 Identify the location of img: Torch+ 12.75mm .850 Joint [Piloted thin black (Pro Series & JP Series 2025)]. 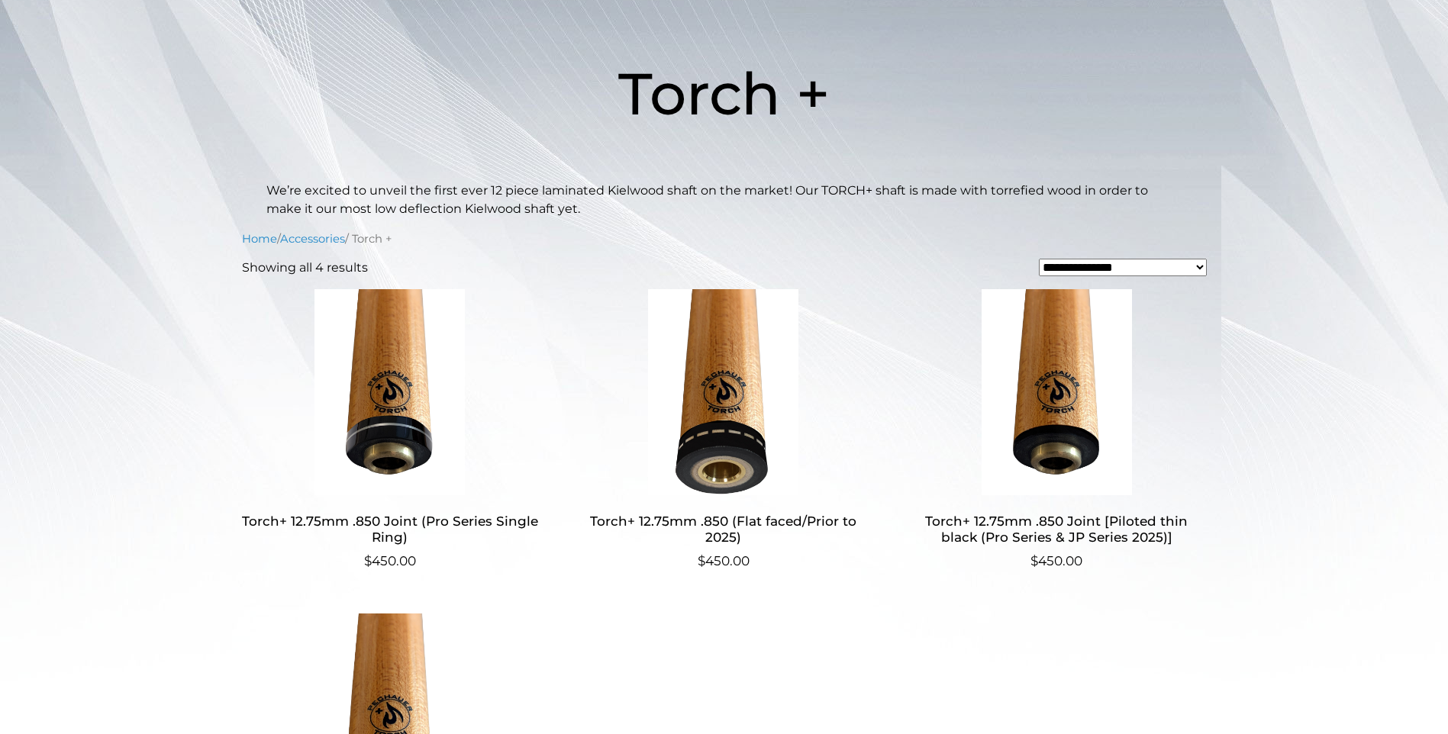
(1057, 392).